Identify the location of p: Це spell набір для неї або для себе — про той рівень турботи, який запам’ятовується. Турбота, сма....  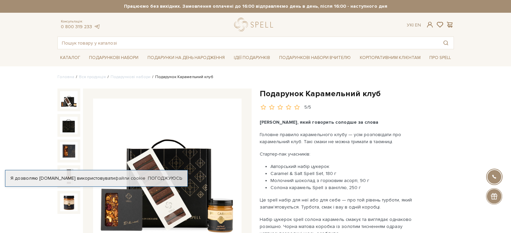
(338, 204).